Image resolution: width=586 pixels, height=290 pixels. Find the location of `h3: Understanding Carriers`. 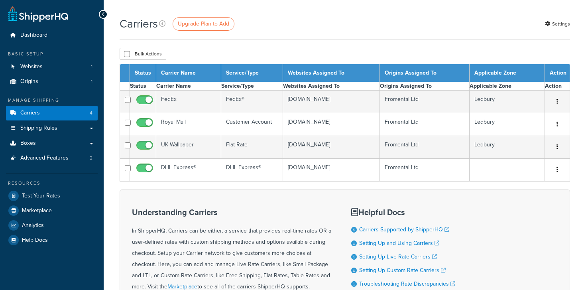

h3: Understanding Carriers is located at coordinates (232, 212).